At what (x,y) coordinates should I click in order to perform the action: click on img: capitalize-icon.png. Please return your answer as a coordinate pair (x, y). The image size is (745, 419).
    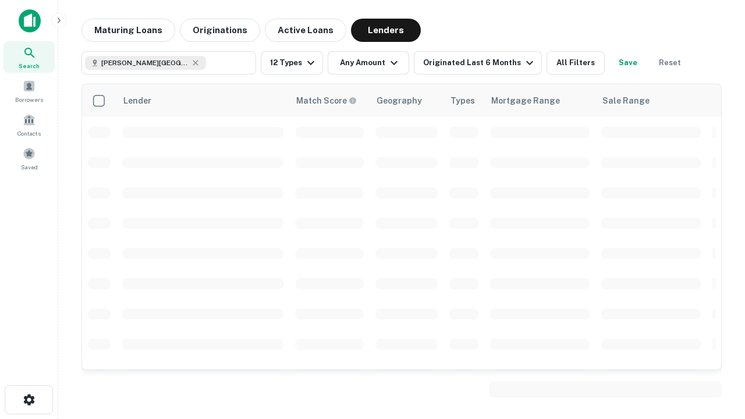
    Looking at the image, I should click on (30, 21).